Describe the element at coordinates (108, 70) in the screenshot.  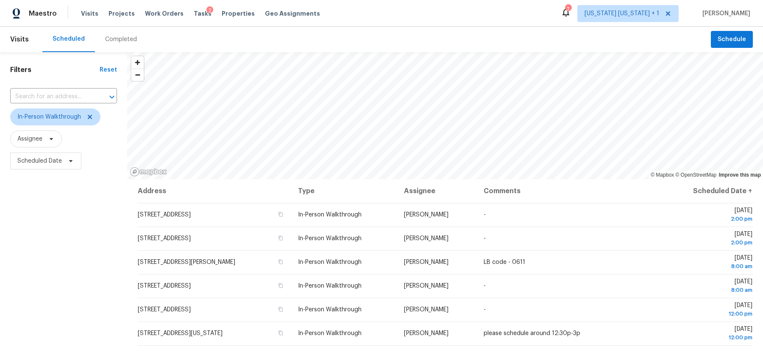
I see `div: Reset` at that location.